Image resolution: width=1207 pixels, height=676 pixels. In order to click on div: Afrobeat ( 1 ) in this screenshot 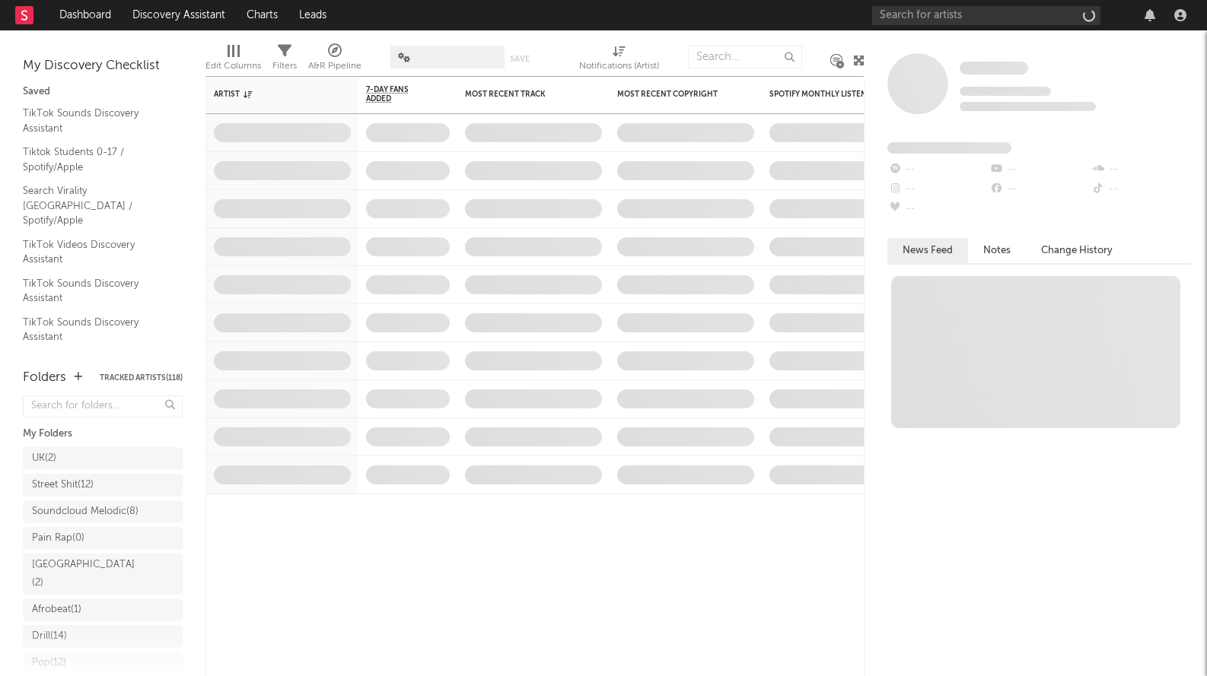, I will do `click(56, 610)`.